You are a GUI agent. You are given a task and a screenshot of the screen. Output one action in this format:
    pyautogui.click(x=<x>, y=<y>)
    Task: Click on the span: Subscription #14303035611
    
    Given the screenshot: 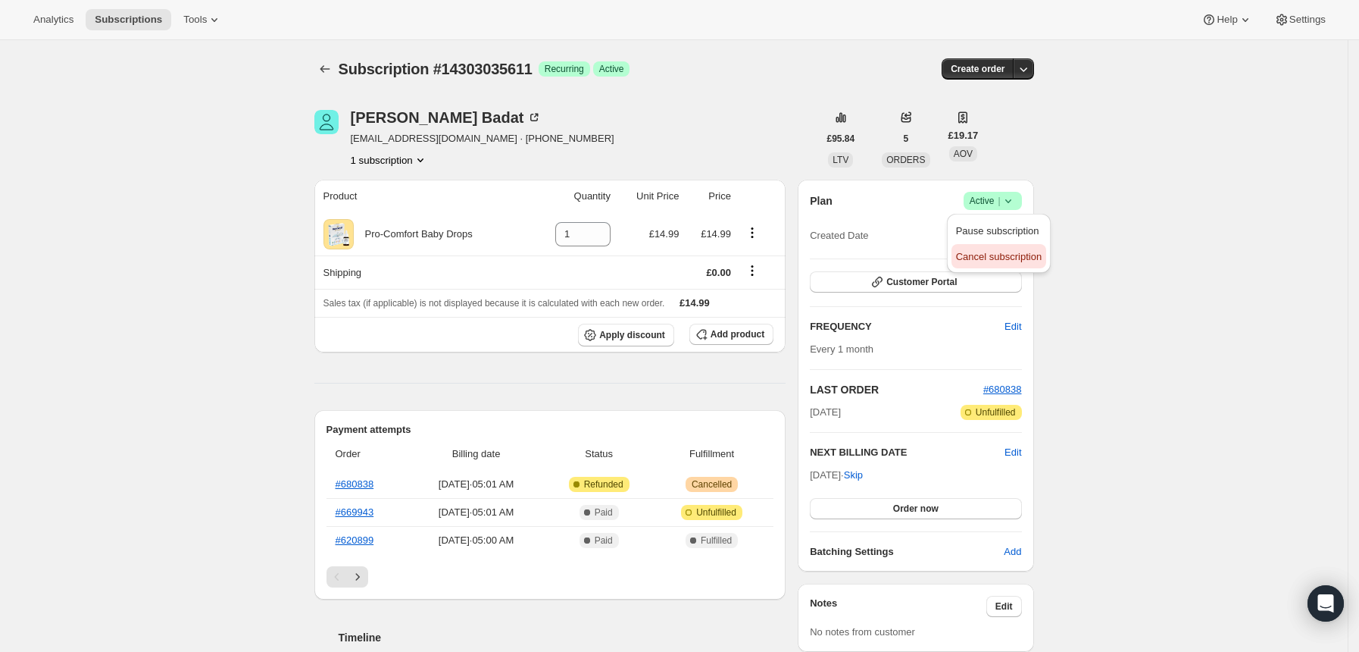 What is the action you would take?
    pyautogui.click(x=436, y=69)
    